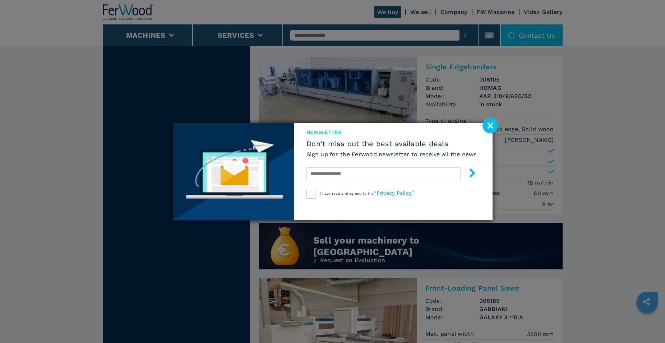 The height and width of the screenshot is (343, 665). Describe the element at coordinates (392, 154) in the screenshot. I see `h6: Sign up for the Ferwood newsletter to receive all the news` at that location.